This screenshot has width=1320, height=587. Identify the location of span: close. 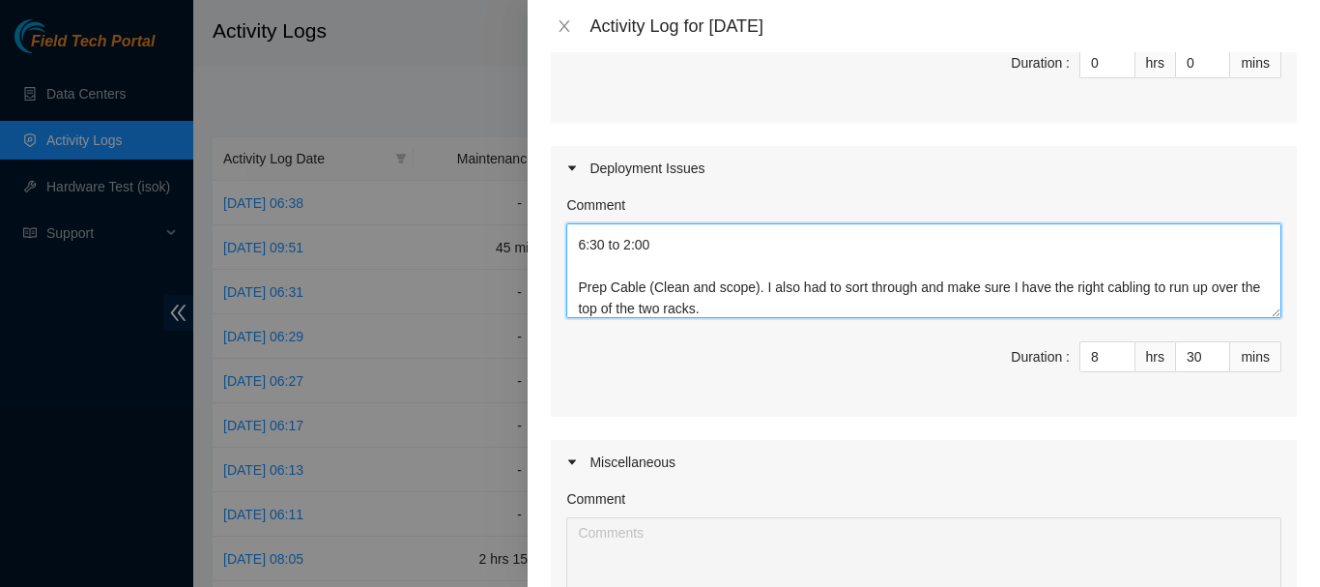
(565, 26).